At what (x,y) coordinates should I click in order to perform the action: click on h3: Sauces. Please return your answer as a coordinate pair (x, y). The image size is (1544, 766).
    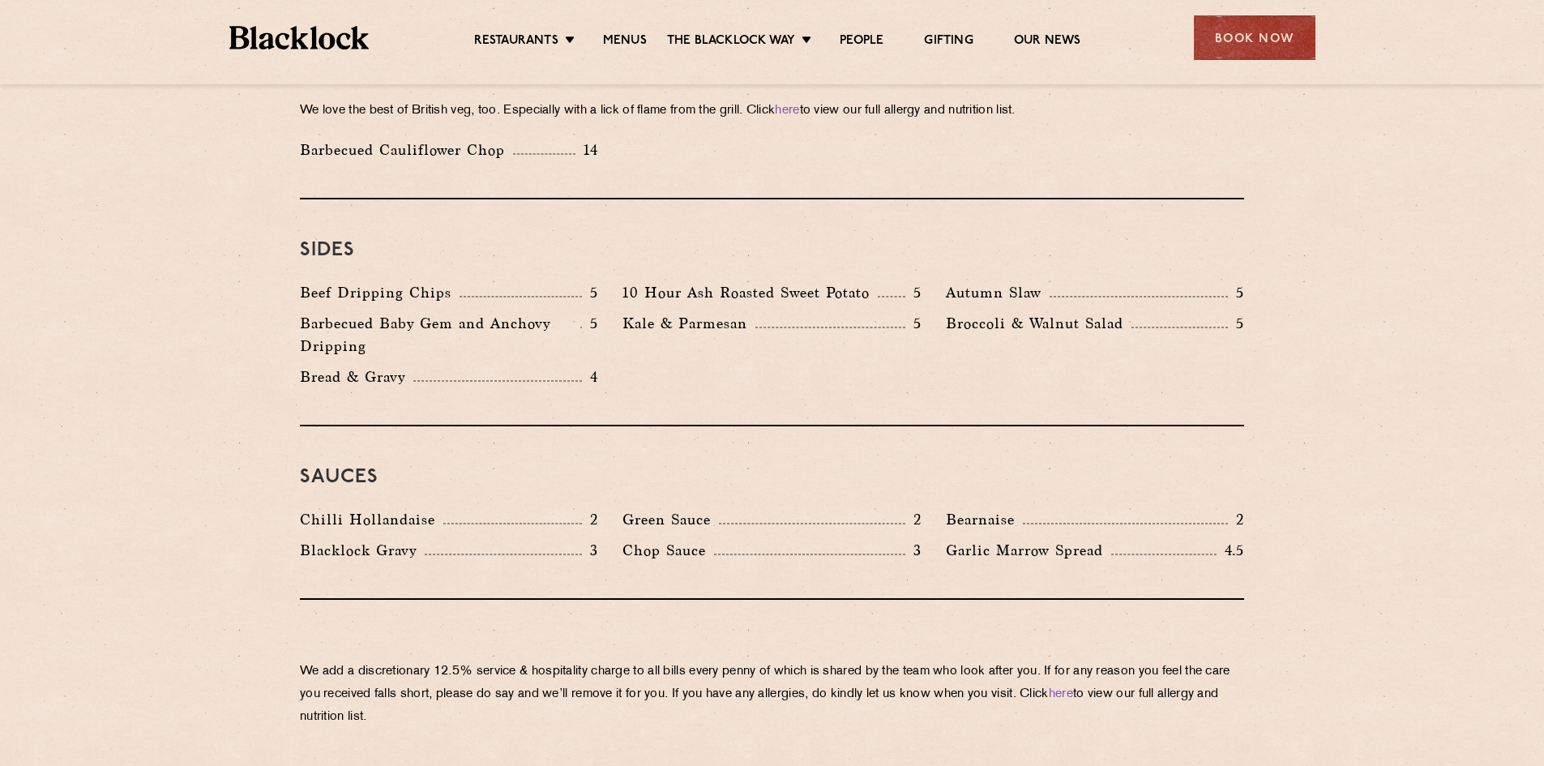
    Looking at the image, I should click on (772, 477).